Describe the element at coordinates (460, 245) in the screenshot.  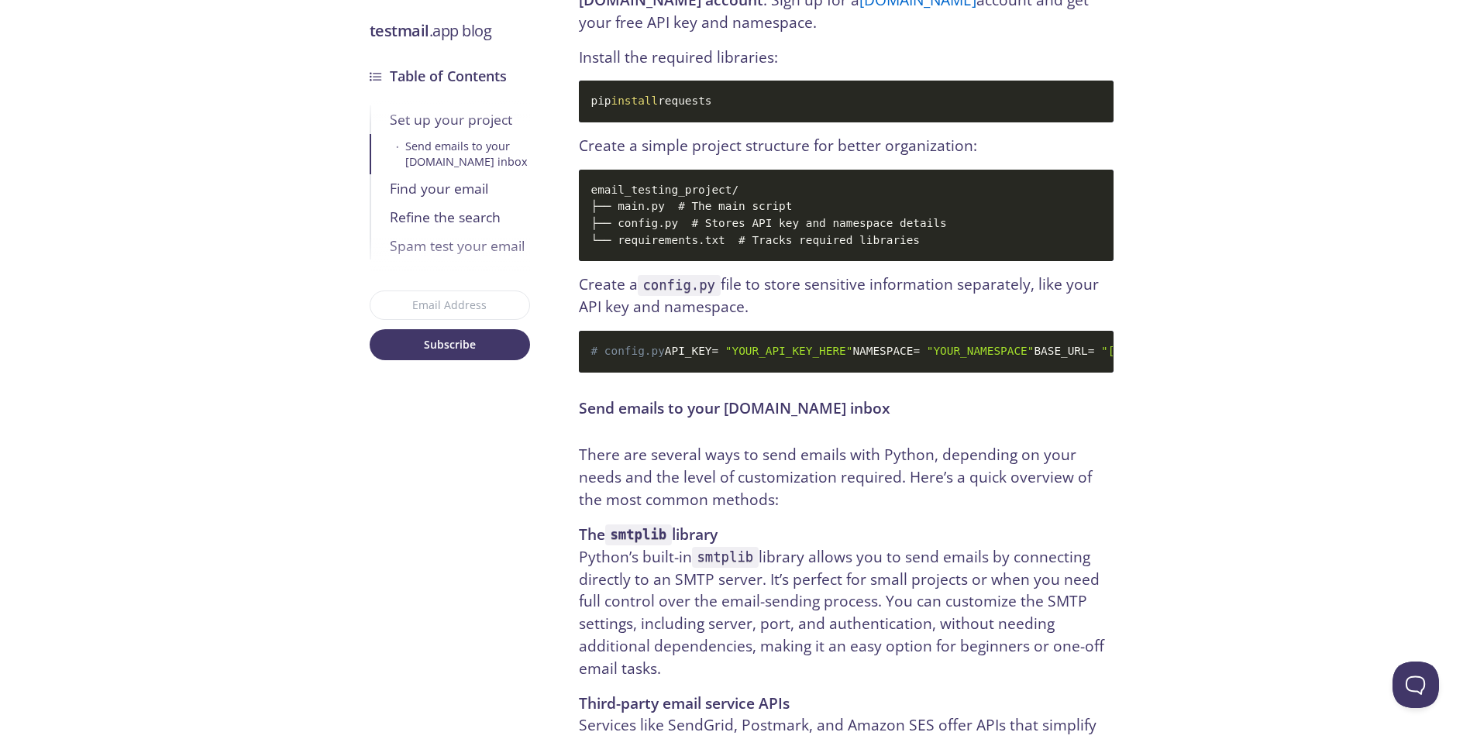
I see `div: Spam test your email` at that location.